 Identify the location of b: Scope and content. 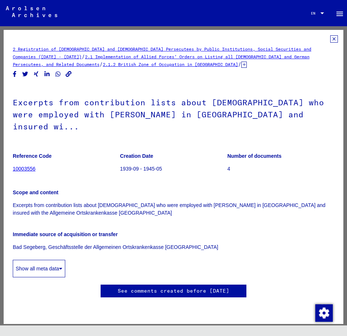
(35, 193).